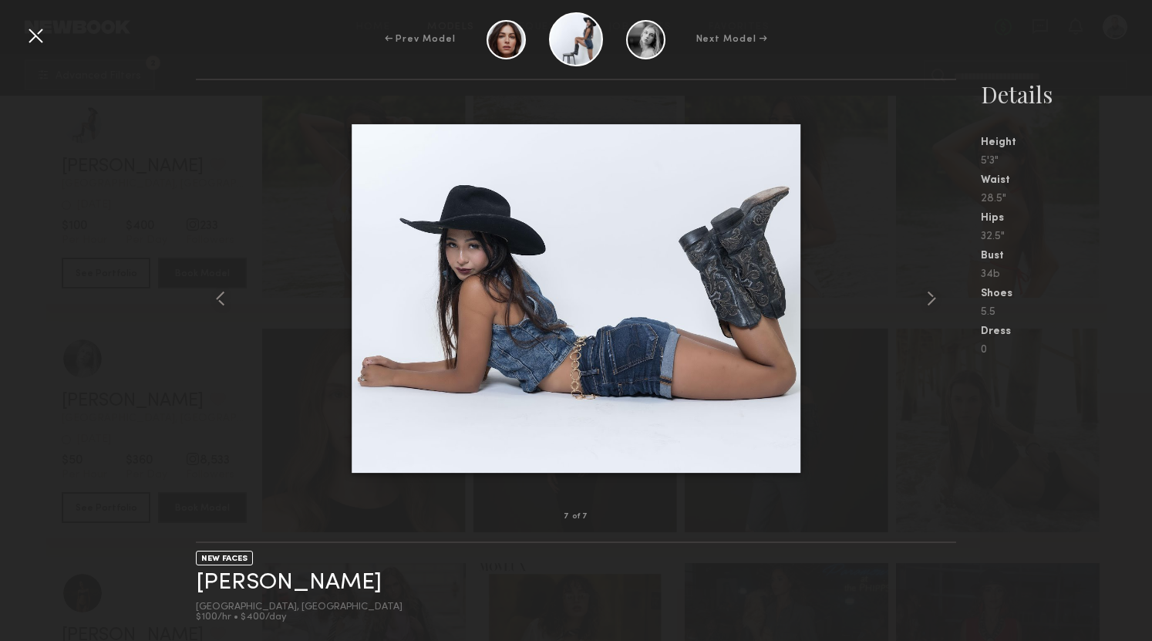  Describe the element at coordinates (1066, 237) in the screenshot. I see `div: 32.5"` at that location.